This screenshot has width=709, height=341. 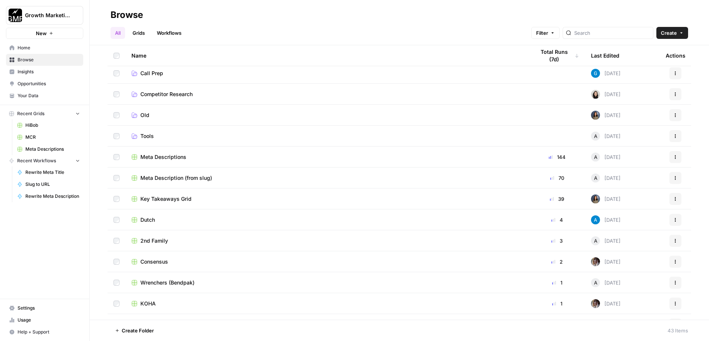 What do you see at coordinates (49, 72) in the screenshot?
I see `span: Insights` at bounding box center [49, 72].